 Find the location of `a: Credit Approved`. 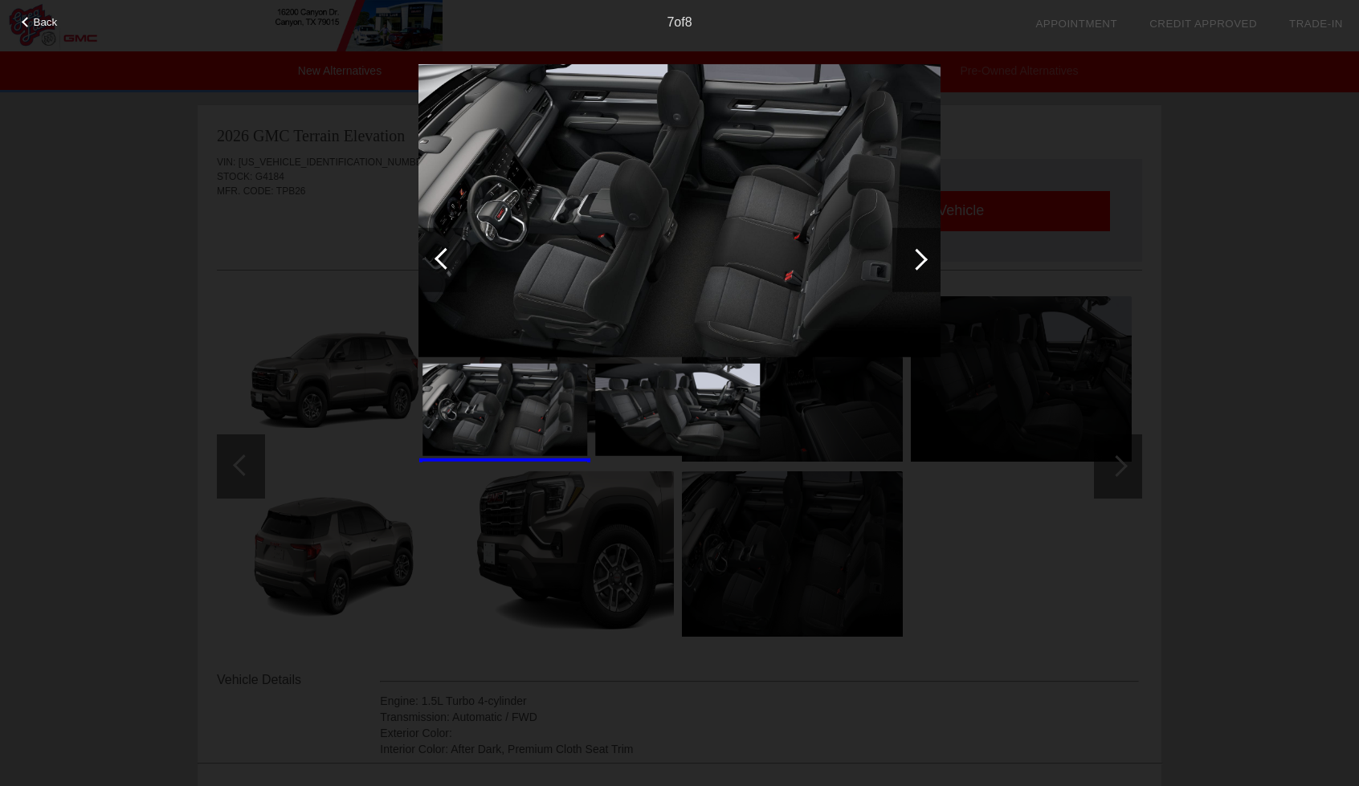

a: Credit Approved is located at coordinates (1203, 23).